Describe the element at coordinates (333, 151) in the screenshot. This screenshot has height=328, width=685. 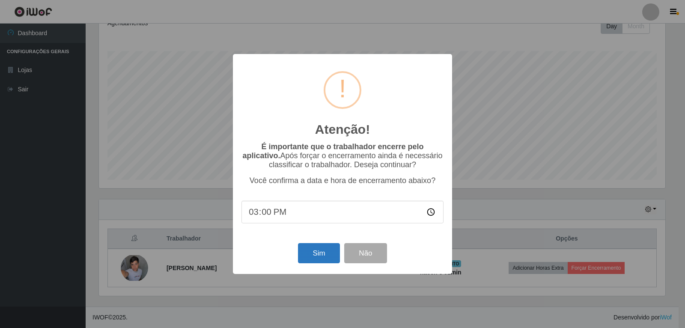
I see `b: É importante que o trabalhador encerre pelo aplicativo.` at that location.